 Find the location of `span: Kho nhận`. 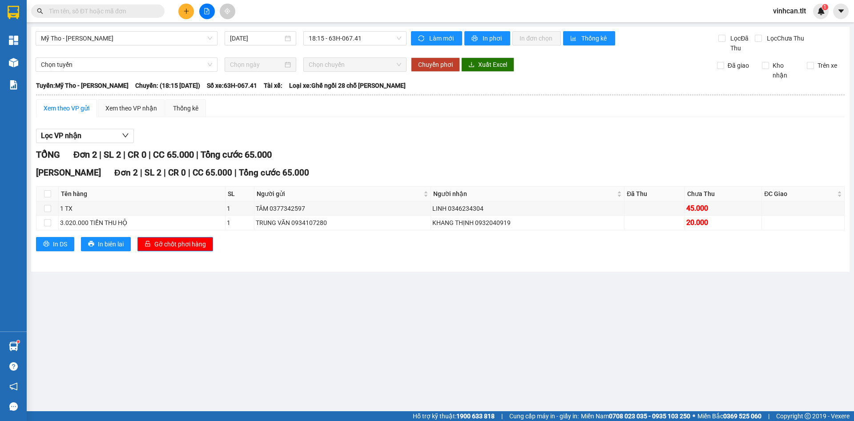

span: Kho nhận is located at coordinates (785, 70).